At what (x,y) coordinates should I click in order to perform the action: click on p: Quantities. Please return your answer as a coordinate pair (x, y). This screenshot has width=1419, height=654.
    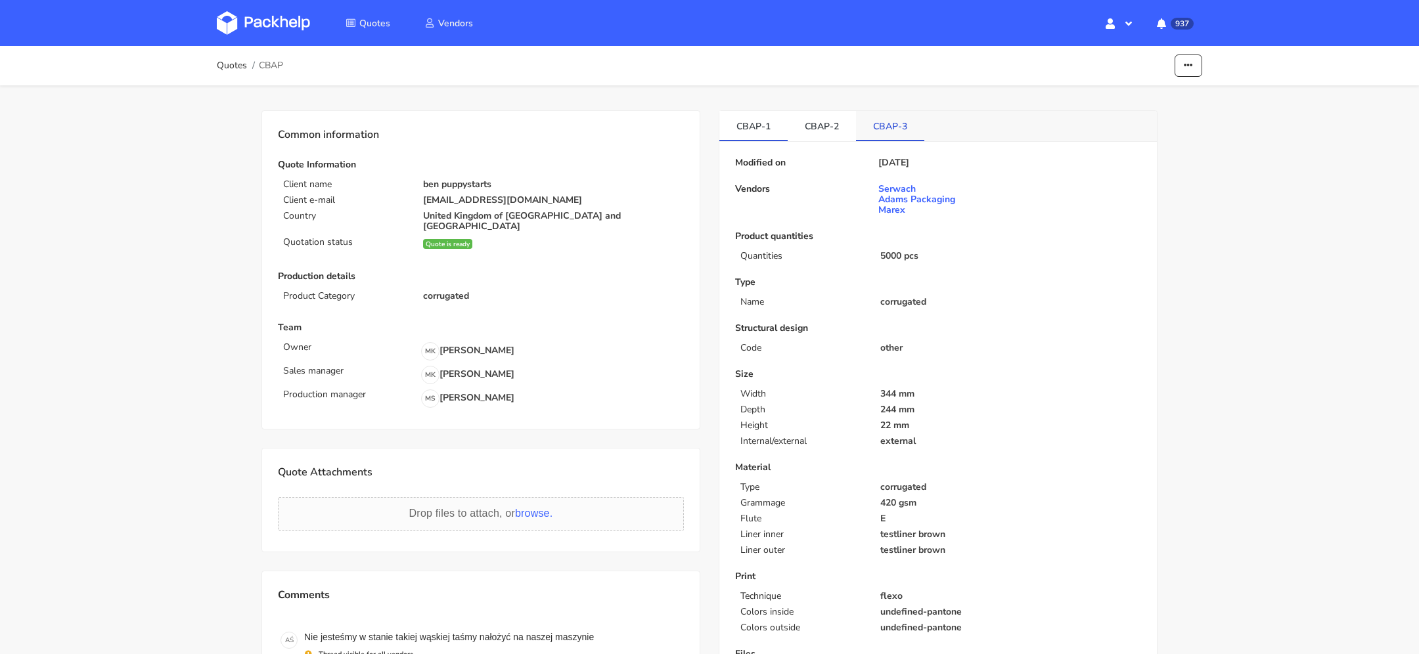
    Looking at the image, I should click on (802, 256).